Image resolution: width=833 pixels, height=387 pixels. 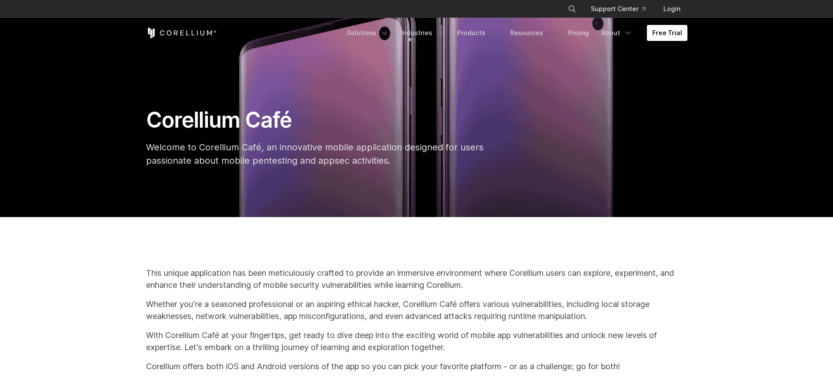 What do you see at coordinates (533, 33) in the screenshot?
I see `a: Resources` at bounding box center [533, 33].